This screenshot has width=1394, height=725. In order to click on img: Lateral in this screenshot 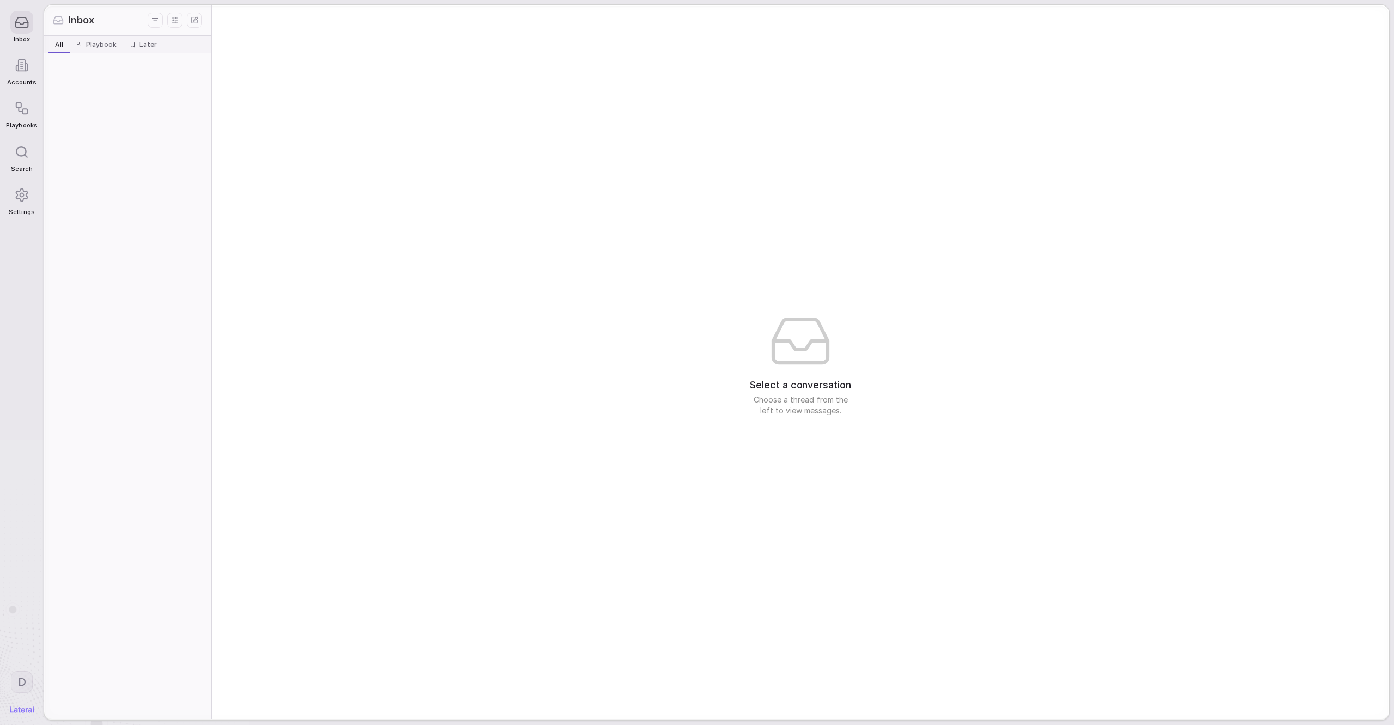, I will do `click(22, 709)`.